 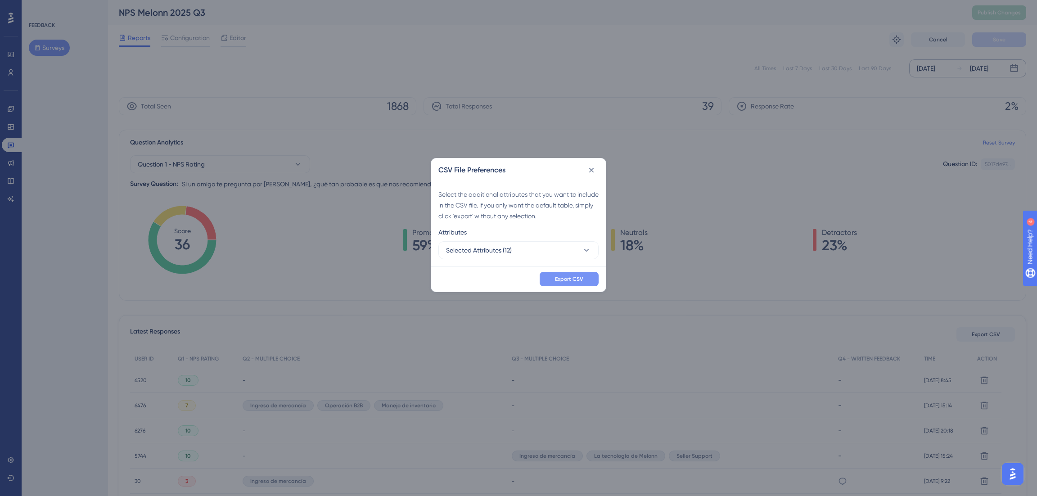 What do you see at coordinates (14, 14) in the screenshot?
I see `img: launcher-image-alternative-text` at bounding box center [14, 14].